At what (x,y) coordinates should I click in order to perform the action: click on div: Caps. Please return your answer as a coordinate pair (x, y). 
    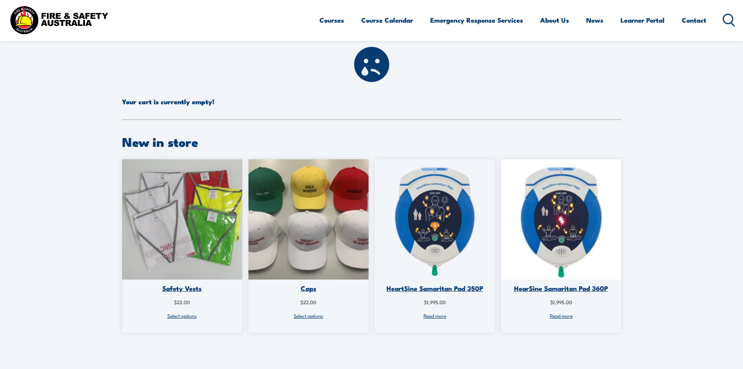
    Looking at the image, I should click on (309, 288).